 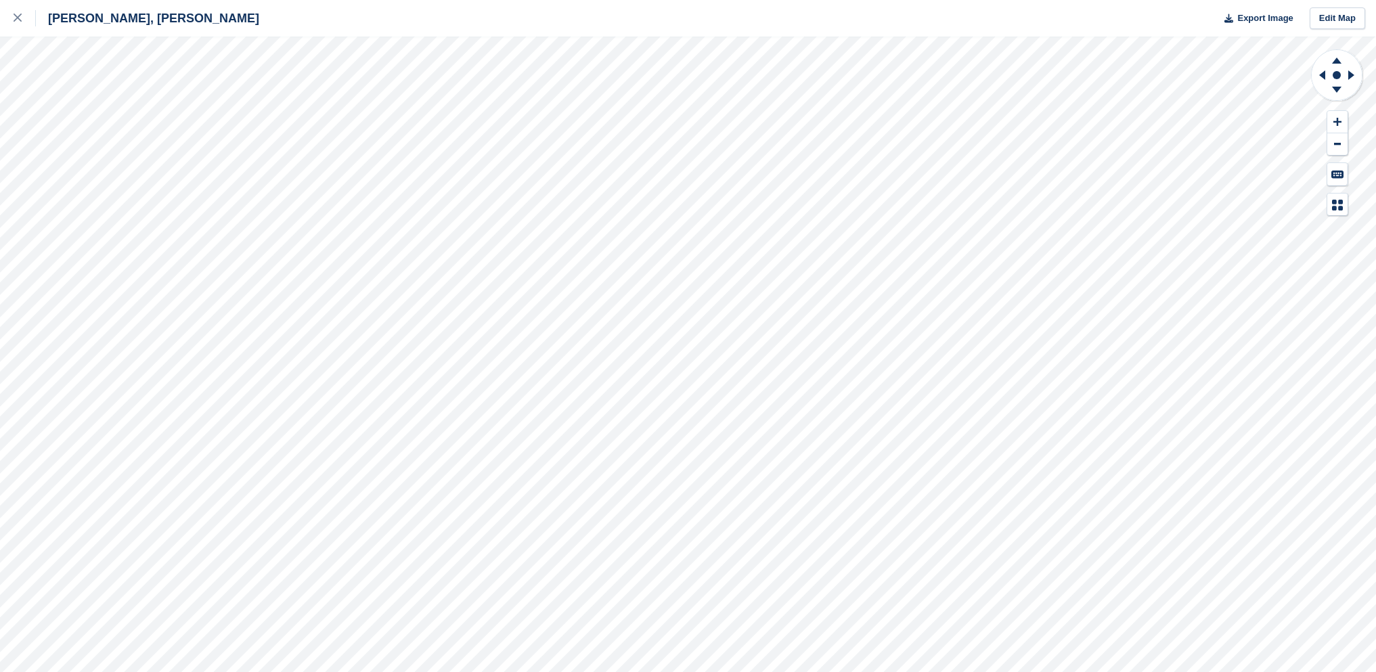 What do you see at coordinates (1337, 18) in the screenshot?
I see `a: Edit Map` at bounding box center [1337, 18].